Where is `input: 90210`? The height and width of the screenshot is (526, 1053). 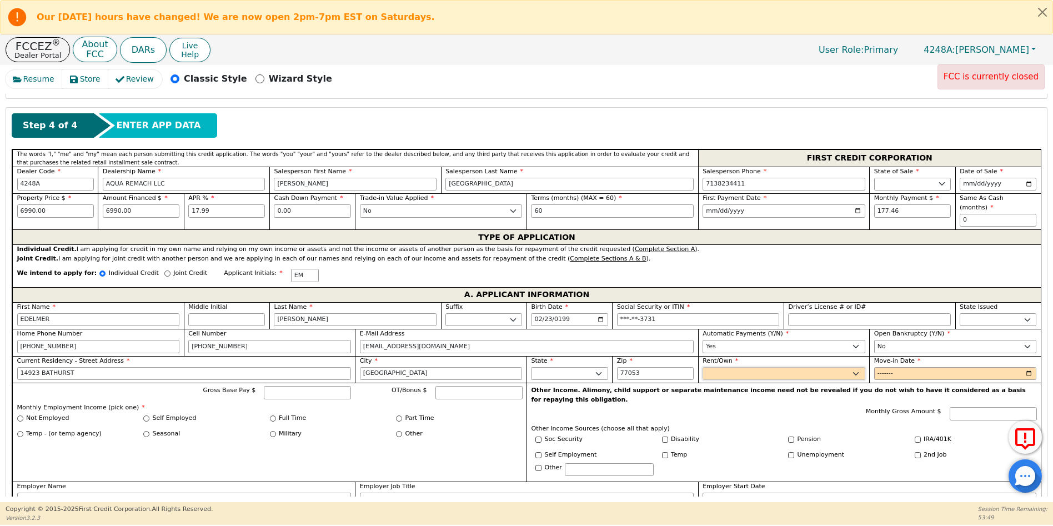
input: 90210 is located at coordinates (655, 374).